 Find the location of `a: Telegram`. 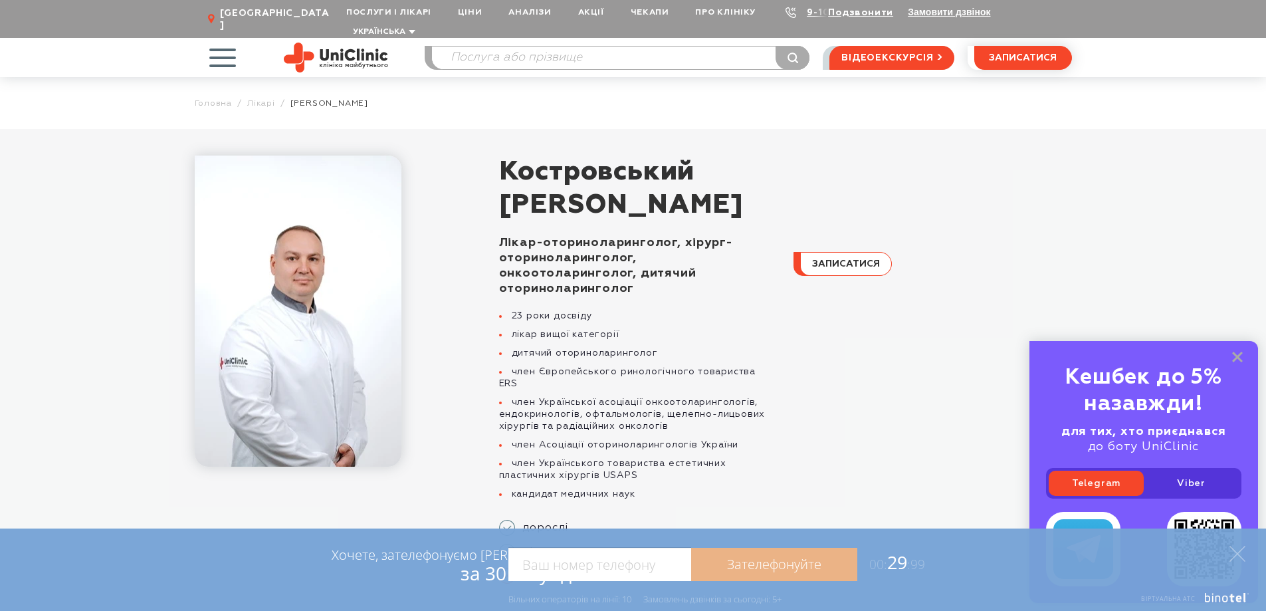

a: Telegram is located at coordinates (1096, 483).